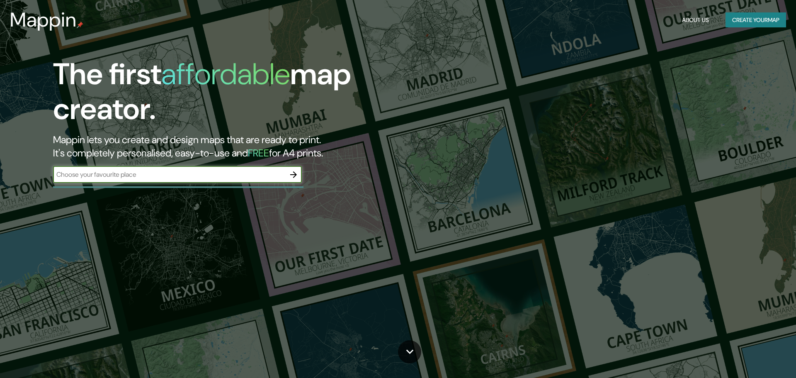 Image resolution: width=796 pixels, height=378 pixels. Describe the element at coordinates (252, 146) in the screenshot. I see `h2: Mappin lets you create and design maps that are ready to print. It's completely personalised, eas...` at that location.